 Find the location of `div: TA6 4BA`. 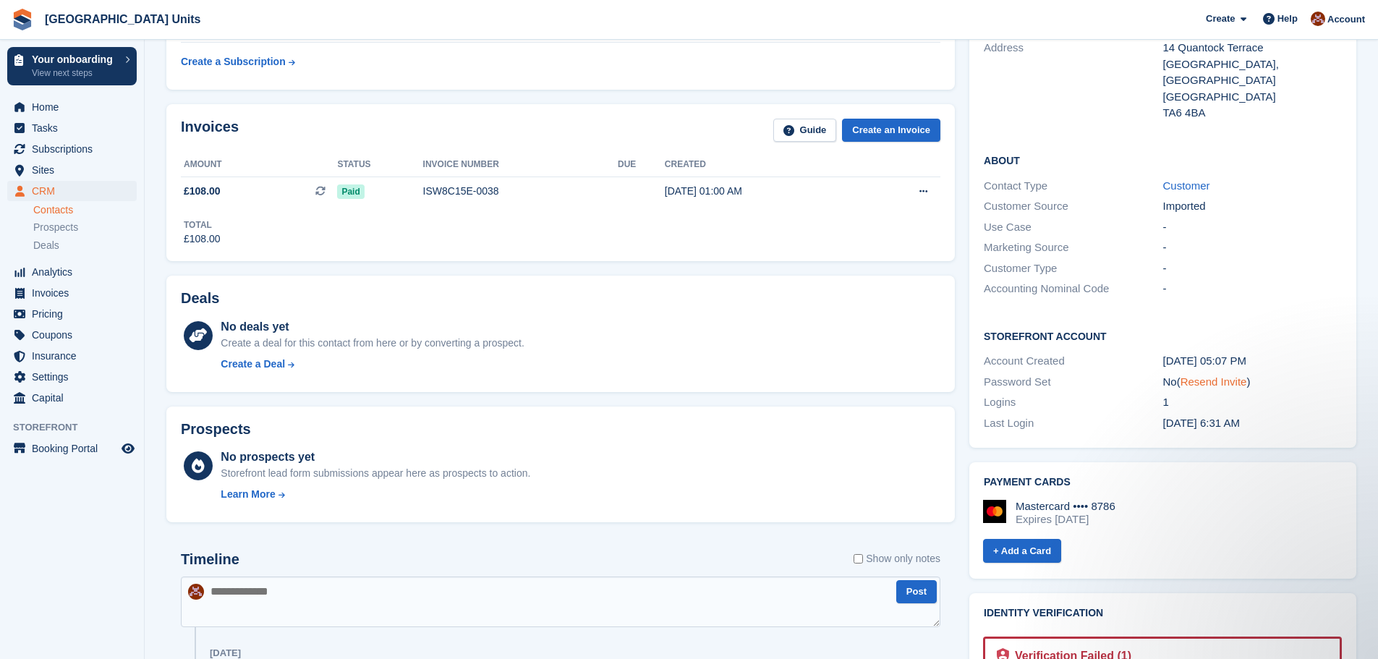

div: TA6 4BA is located at coordinates (1252, 113).